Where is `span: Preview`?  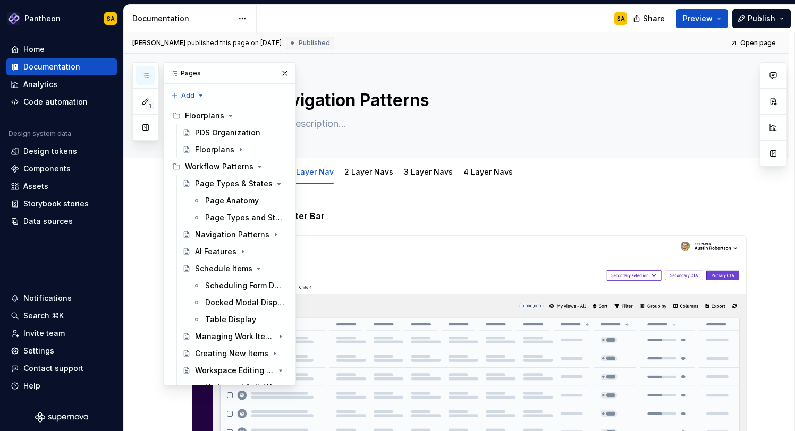
span: Preview is located at coordinates (698, 19).